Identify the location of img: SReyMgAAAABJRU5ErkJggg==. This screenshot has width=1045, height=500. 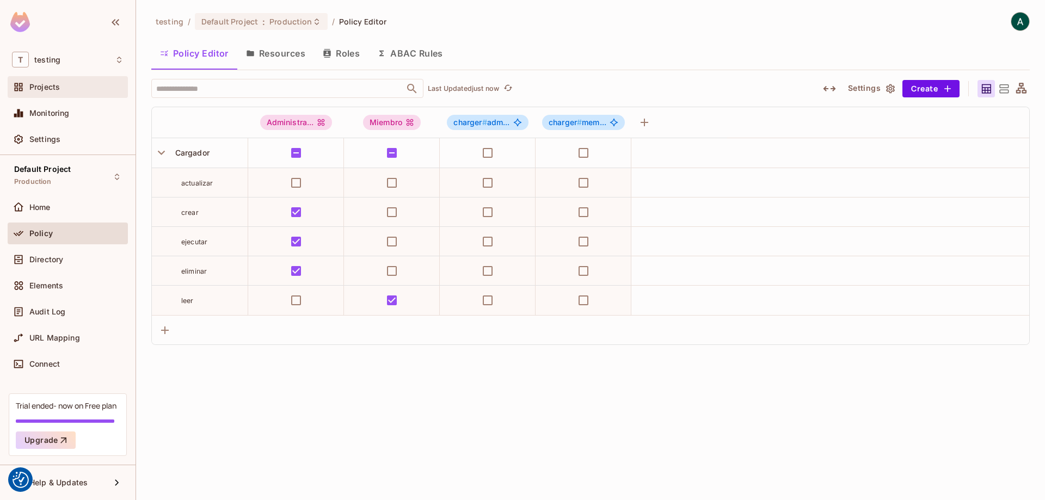
(20, 22).